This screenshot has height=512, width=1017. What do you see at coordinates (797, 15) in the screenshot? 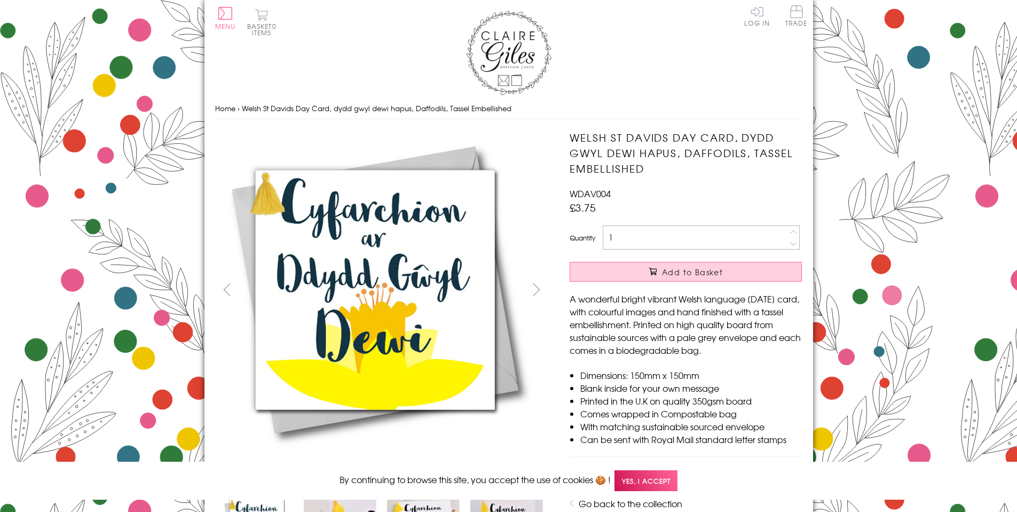
I see `span: Trade` at bounding box center [797, 15].